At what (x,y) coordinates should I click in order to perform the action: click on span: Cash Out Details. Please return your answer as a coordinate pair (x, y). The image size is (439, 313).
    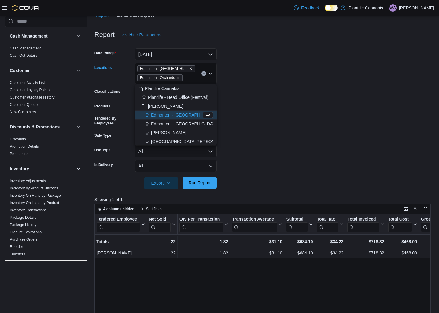
    Looking at the image, I should click on (24, 56).